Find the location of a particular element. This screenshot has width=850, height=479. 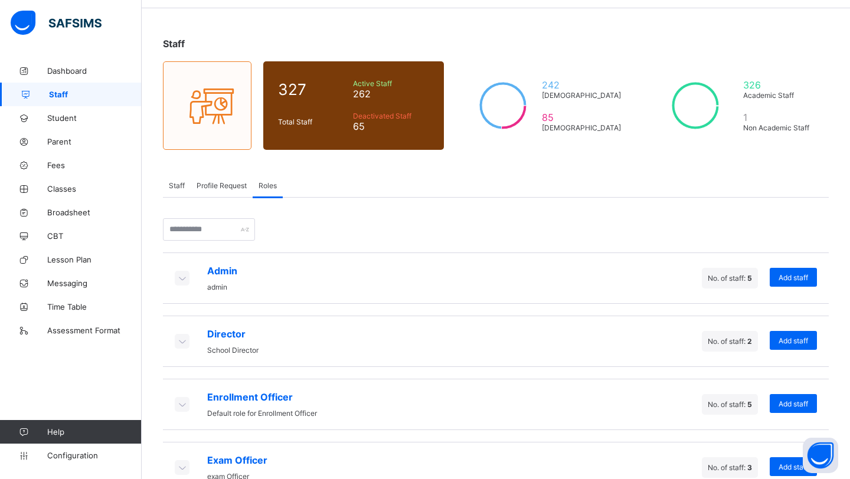

span: Messaging is located at coordinates (94, 283).